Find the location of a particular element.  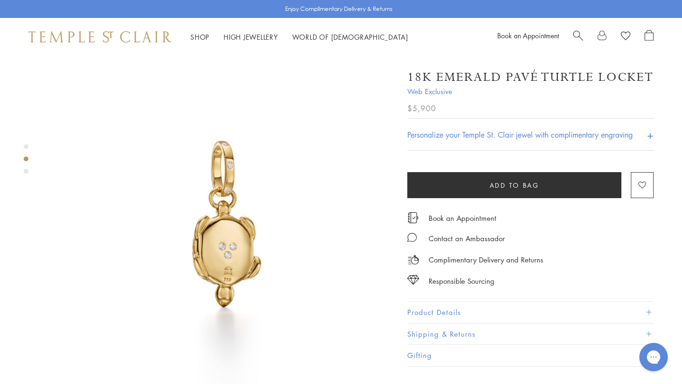

p: Complimentary Delivery and Returns is located at coordinates (486, 260).